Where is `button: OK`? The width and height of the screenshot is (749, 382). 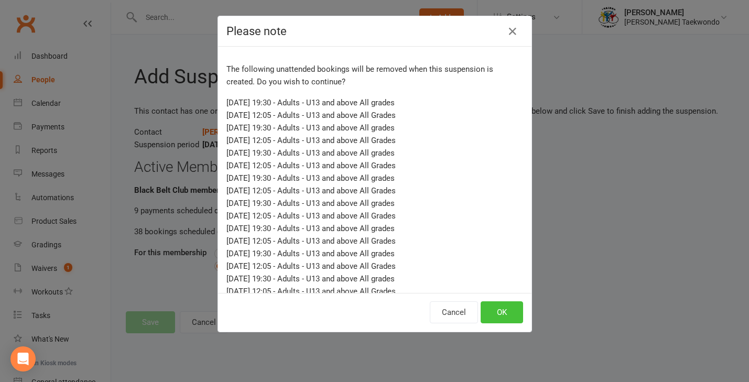
button: OK is located at coordinates (502, 312).